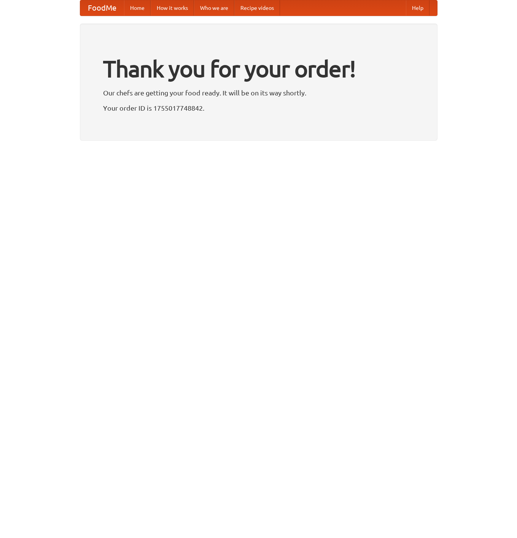 The height and width of the screenshot is (538, 517). What do you see at coordinates (418, 8) in the screenshot?
I see `a: Help` at bounding box center [418, 8].